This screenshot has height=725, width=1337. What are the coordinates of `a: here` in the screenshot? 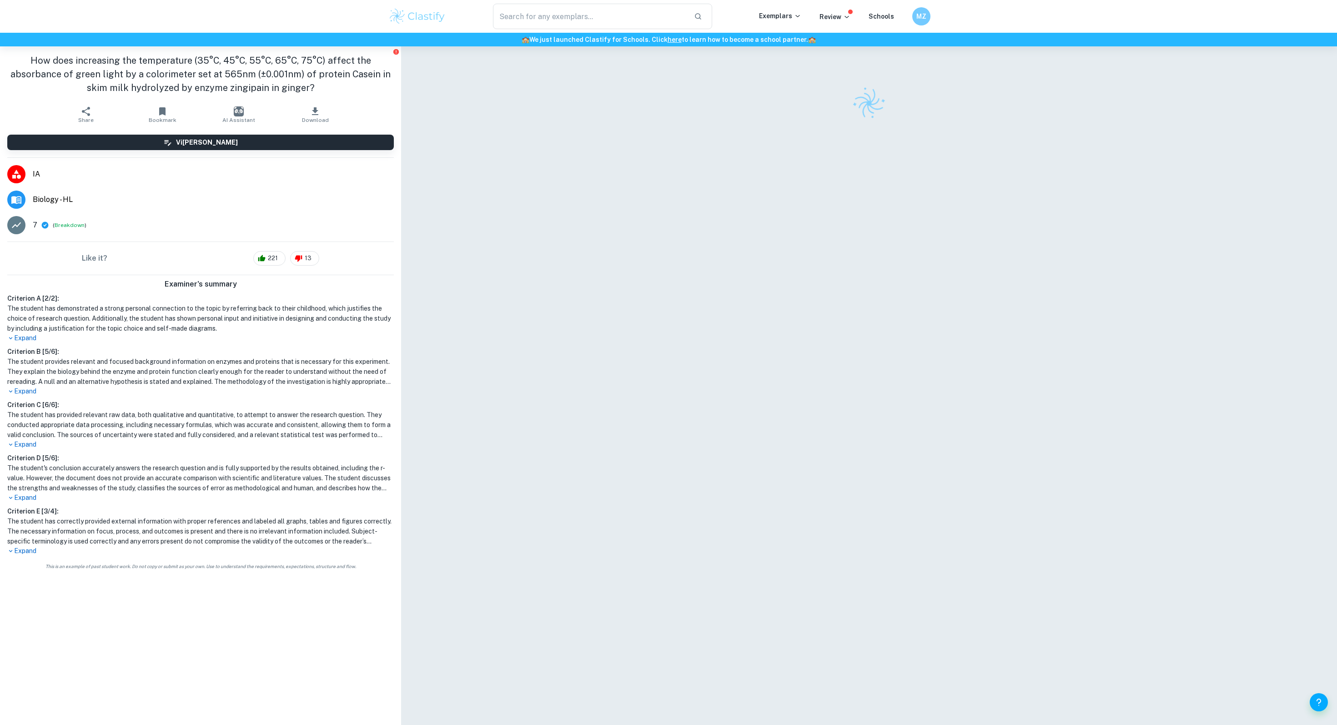 It's located at (674, 40).